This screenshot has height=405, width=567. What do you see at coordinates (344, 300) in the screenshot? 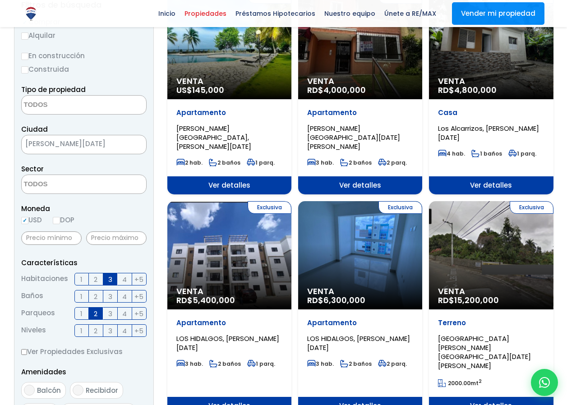
I see `span: 6,300,000` at bounding box center [344, 300].